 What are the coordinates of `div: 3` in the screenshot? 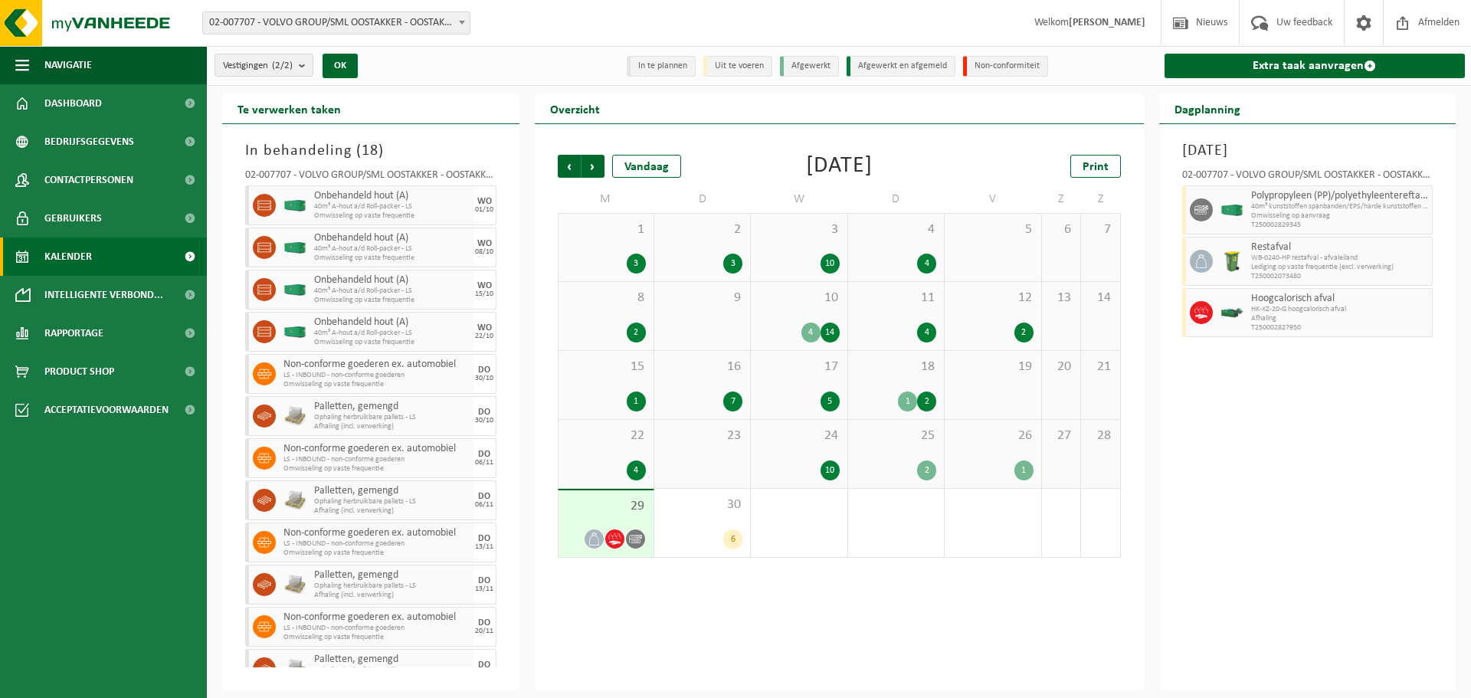 It's located at (732, 264).